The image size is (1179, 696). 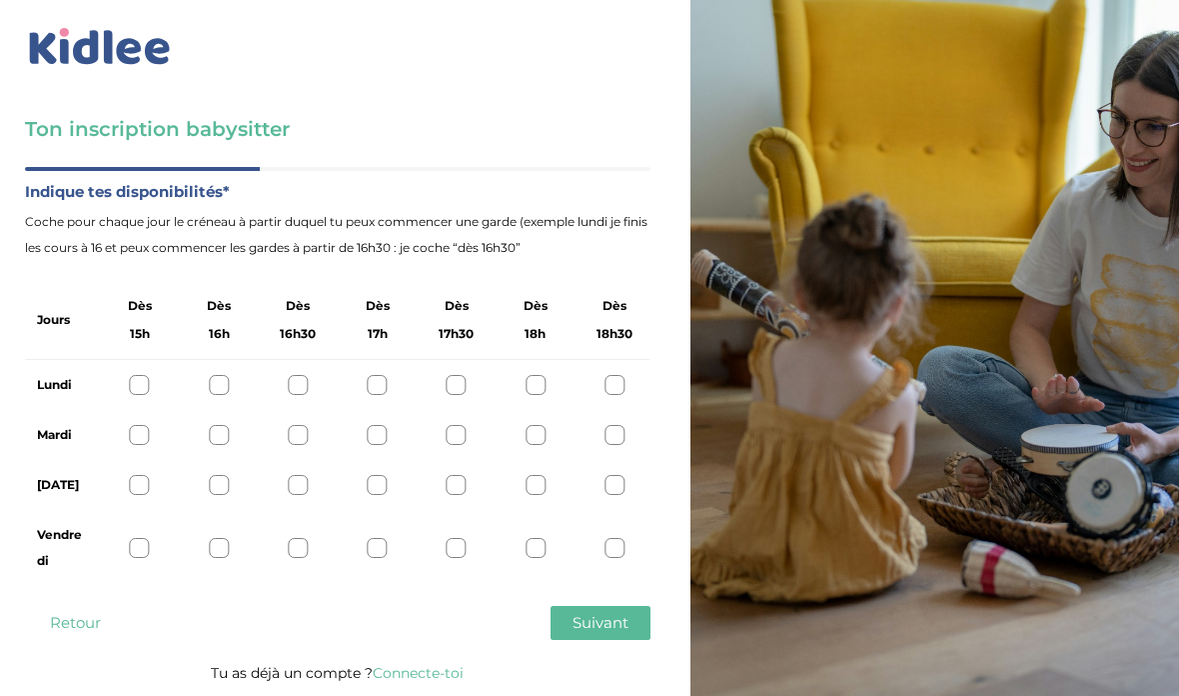 I want to click on button: Retour, so click(x=75, y=623).